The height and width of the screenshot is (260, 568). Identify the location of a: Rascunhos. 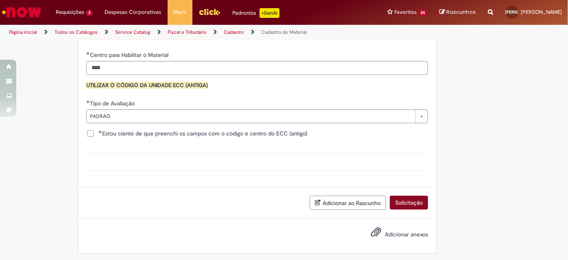
(457, 12).